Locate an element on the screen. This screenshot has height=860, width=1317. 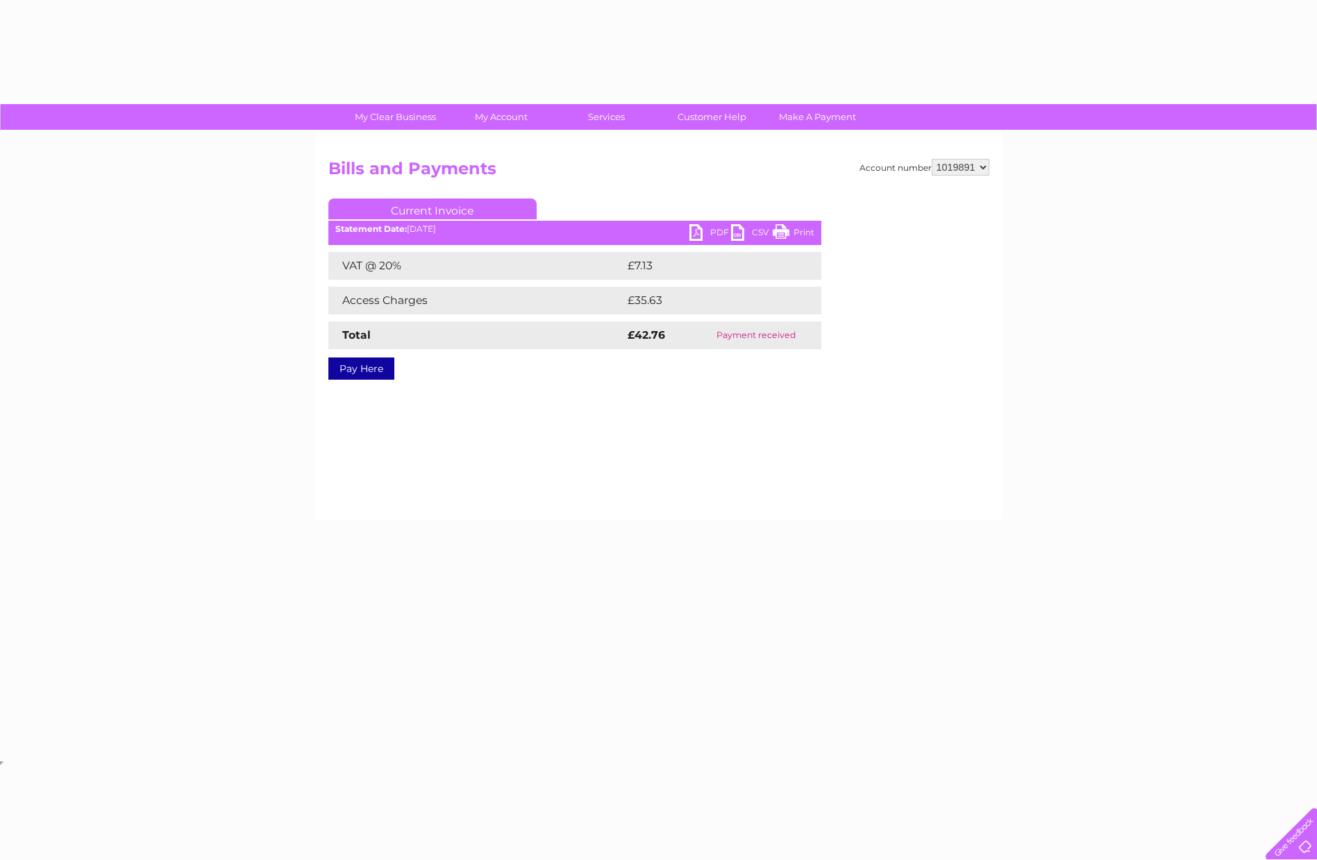
a: Pay Here is located at coordinates (361, 369).